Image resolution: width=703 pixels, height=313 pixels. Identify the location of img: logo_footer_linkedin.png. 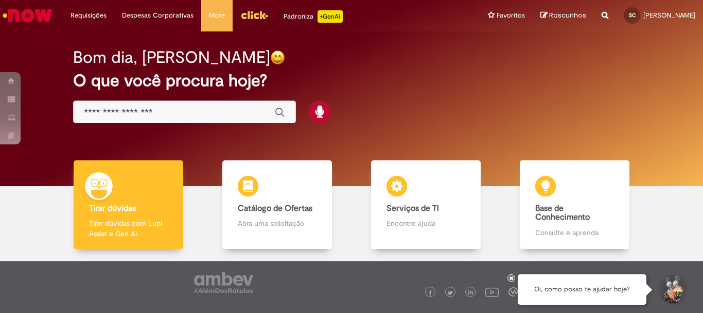
(471, 292).